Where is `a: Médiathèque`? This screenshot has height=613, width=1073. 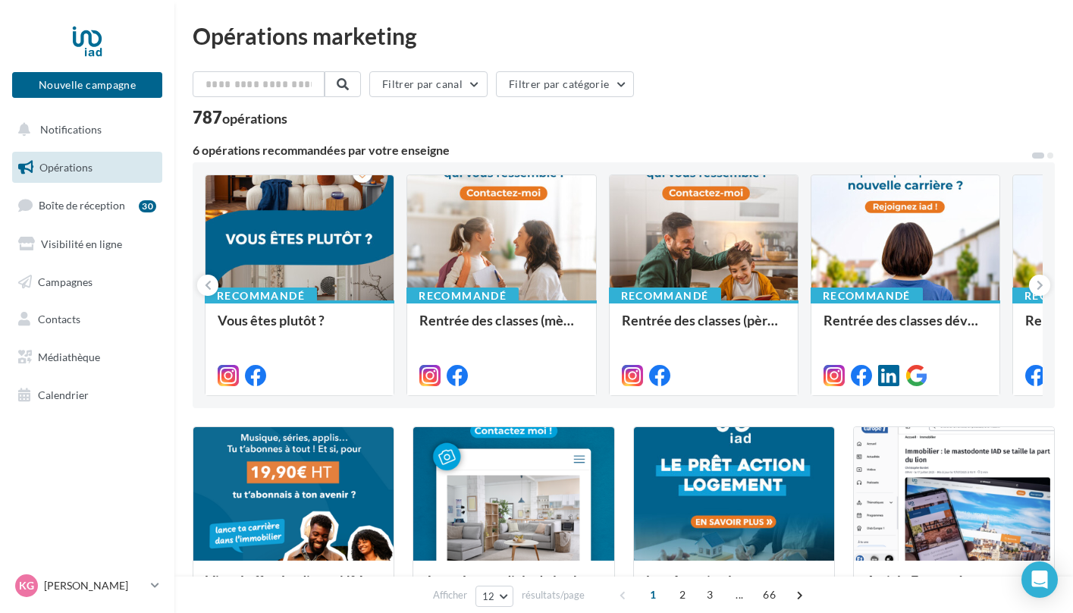
a: Médiathèque is located at coordinates (87, 357).